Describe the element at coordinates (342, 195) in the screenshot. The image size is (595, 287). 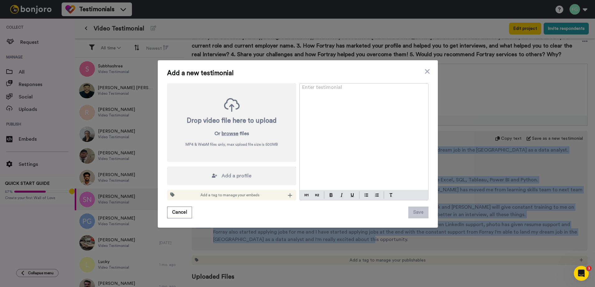
I see `img: italic-mark.svg` at that location.